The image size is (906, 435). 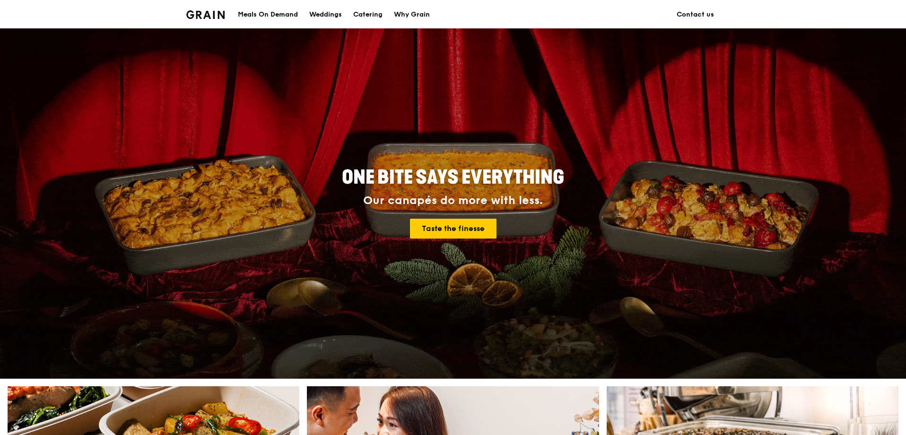 I want to click on a: Catering, so click(x=368, y=15).